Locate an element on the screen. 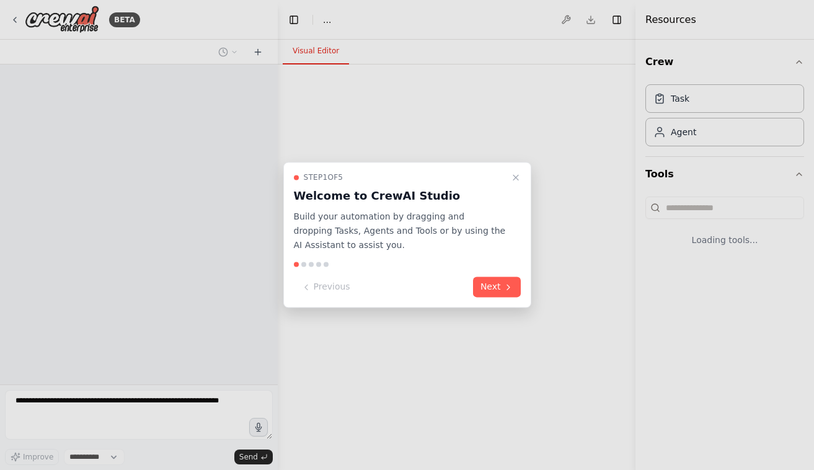 The image size is (814, 470). button: Hide left sidebar is located at coordinates (294, 20).